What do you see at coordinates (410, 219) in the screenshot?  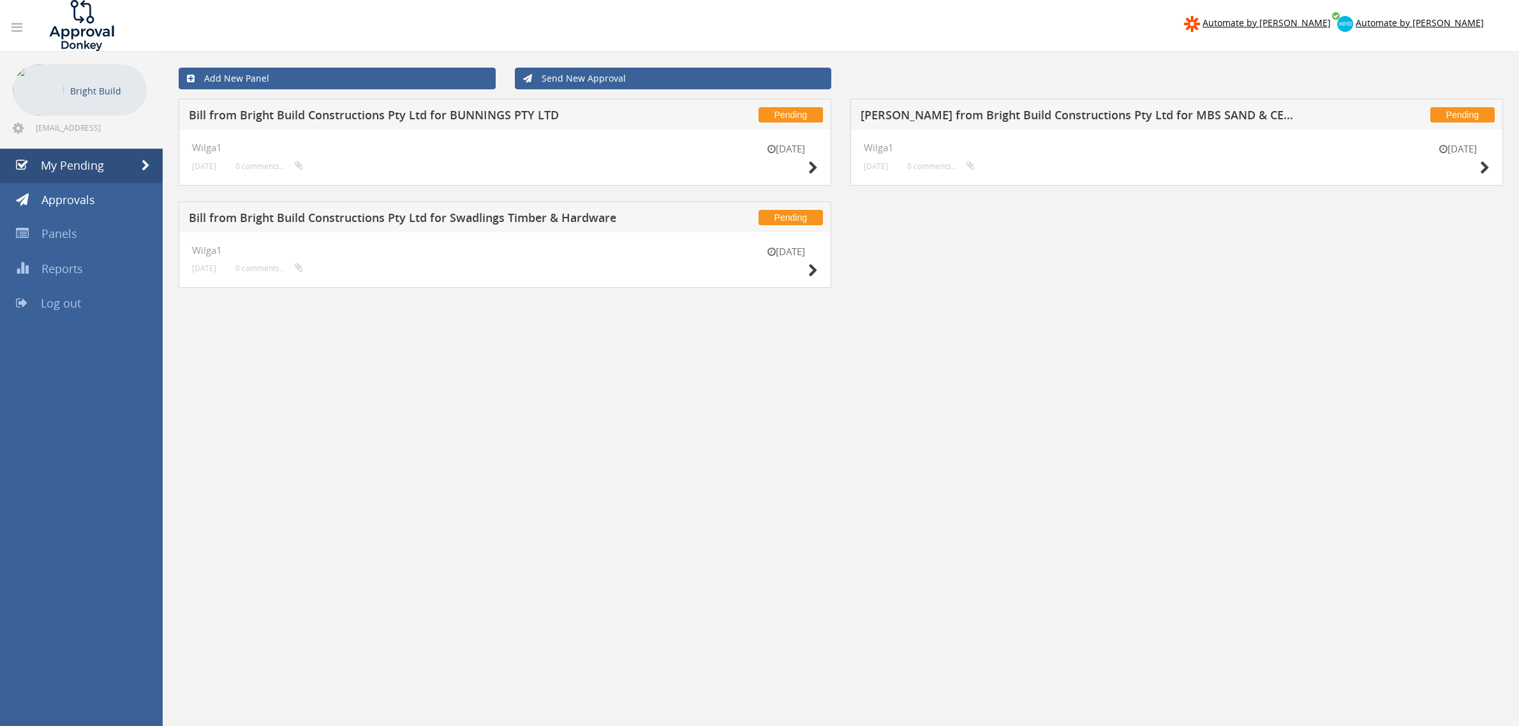 I see `h5: Bill from Bright Build Constructions Pty Ltd for Swadlings Timber & Hardware` at bounding box center [410, 219].